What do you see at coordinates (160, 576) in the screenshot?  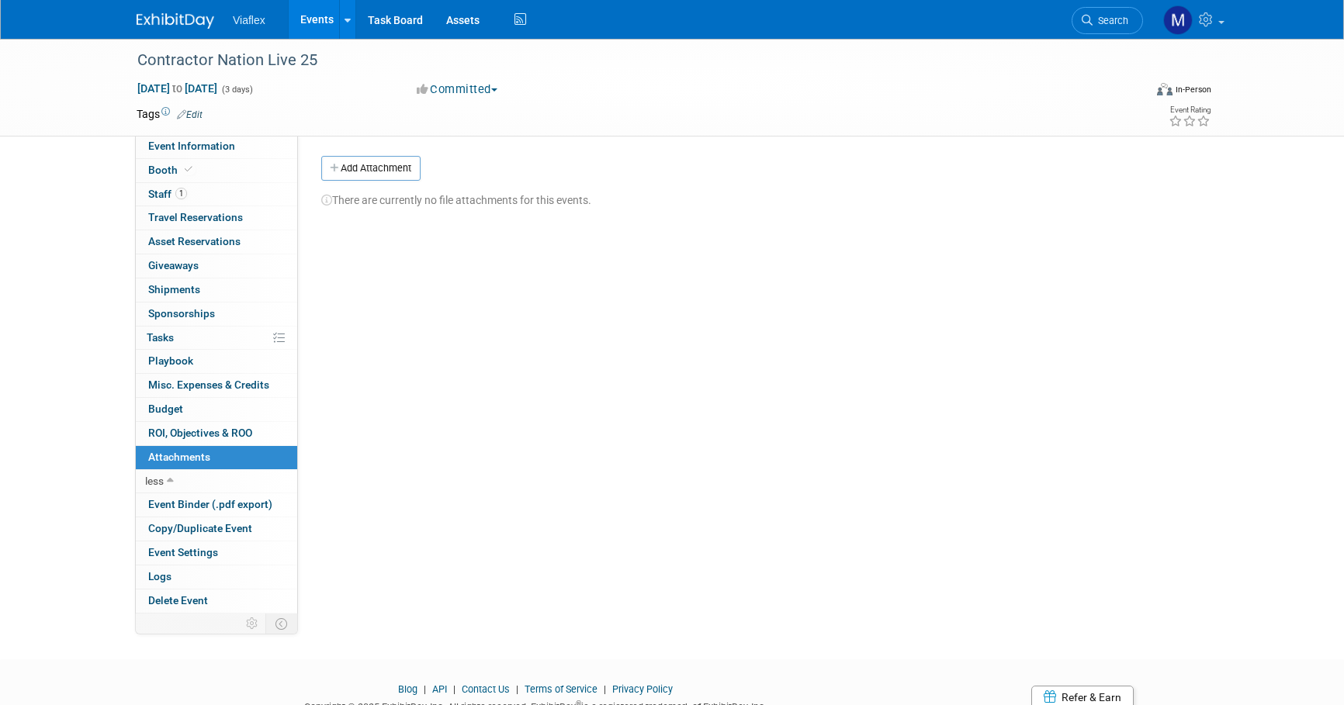 I see `span: Logs` at bounding box center [160, 576].